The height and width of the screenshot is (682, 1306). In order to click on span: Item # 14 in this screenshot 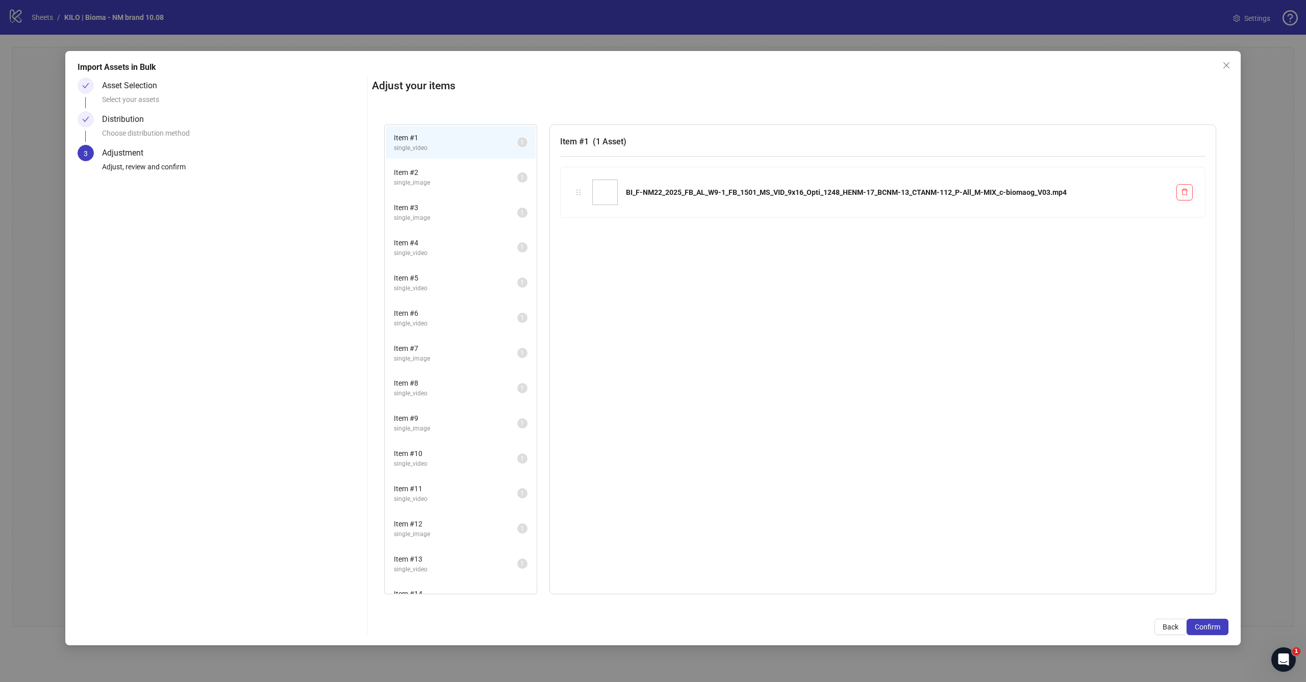, I will do `click(455, 594)`.